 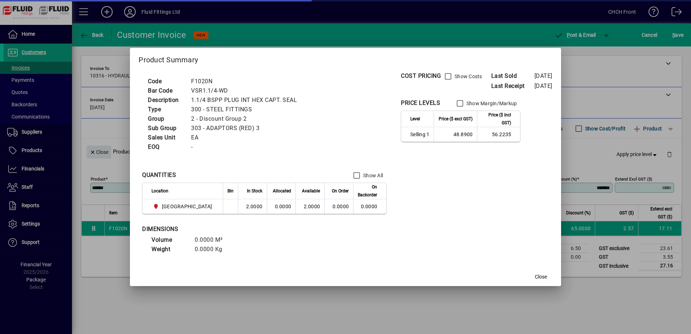 What do you see at coordinates (513, 76) in the screenshot?
I see `span: Last Sold` at bounding box center [513, 76].